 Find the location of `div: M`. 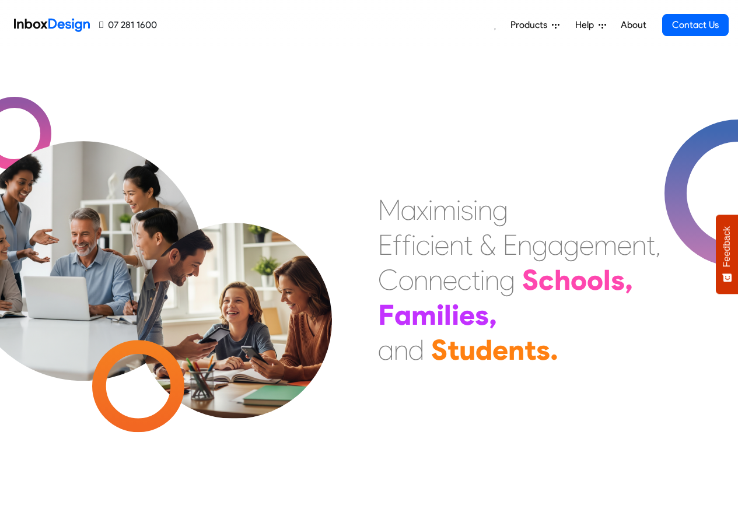

div: M is located at coordinates (389, 210).